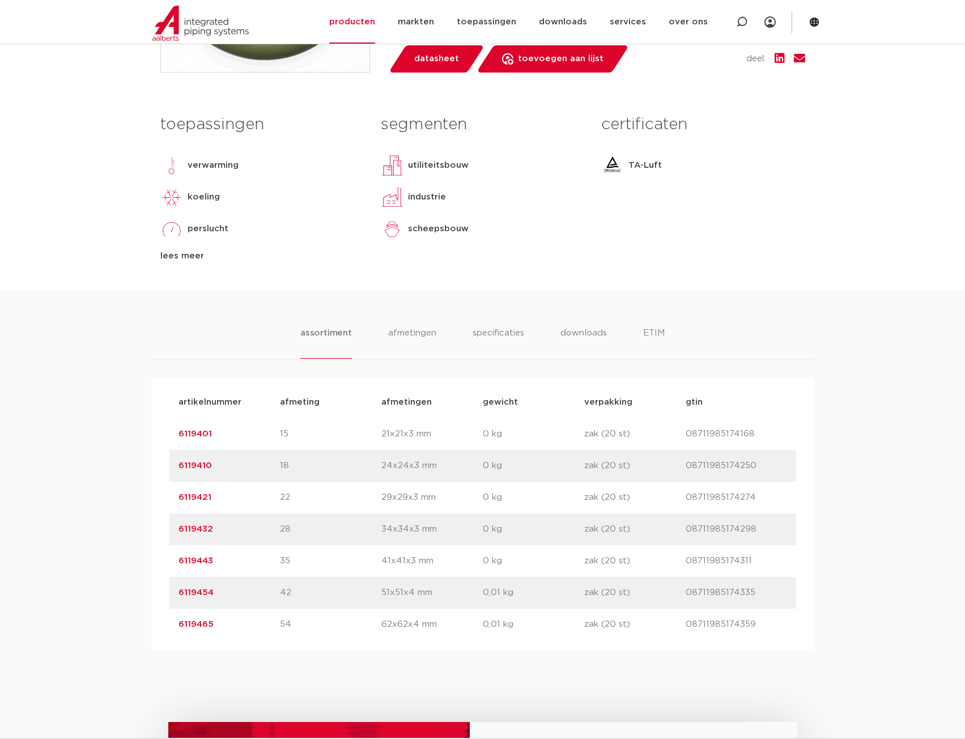 The width and height of the screenshot is (965, 739). I want to click on span: datasheet, so click(436, 59).